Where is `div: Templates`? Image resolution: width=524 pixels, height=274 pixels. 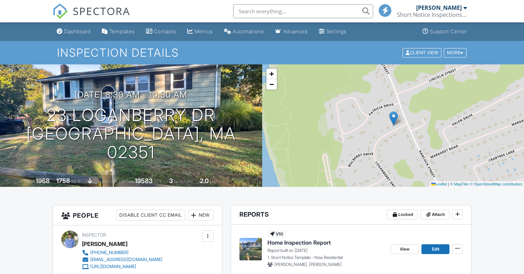
div: Templates is located at coordinates (122, 31).